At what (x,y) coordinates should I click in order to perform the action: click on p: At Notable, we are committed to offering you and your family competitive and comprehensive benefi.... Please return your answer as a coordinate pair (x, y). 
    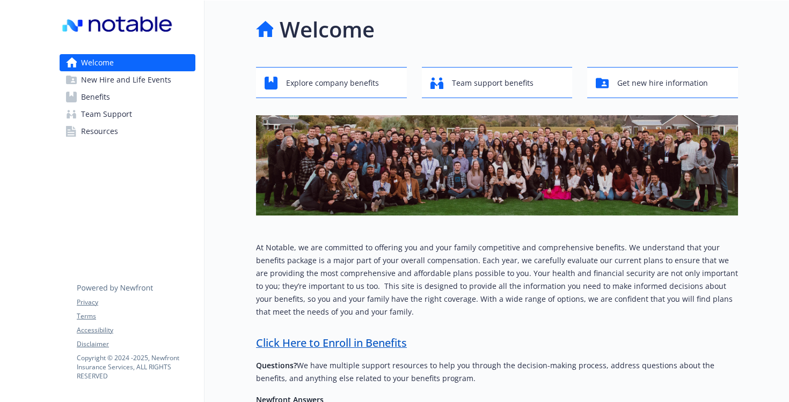
    Looking at the image, I should click on (497, 280).